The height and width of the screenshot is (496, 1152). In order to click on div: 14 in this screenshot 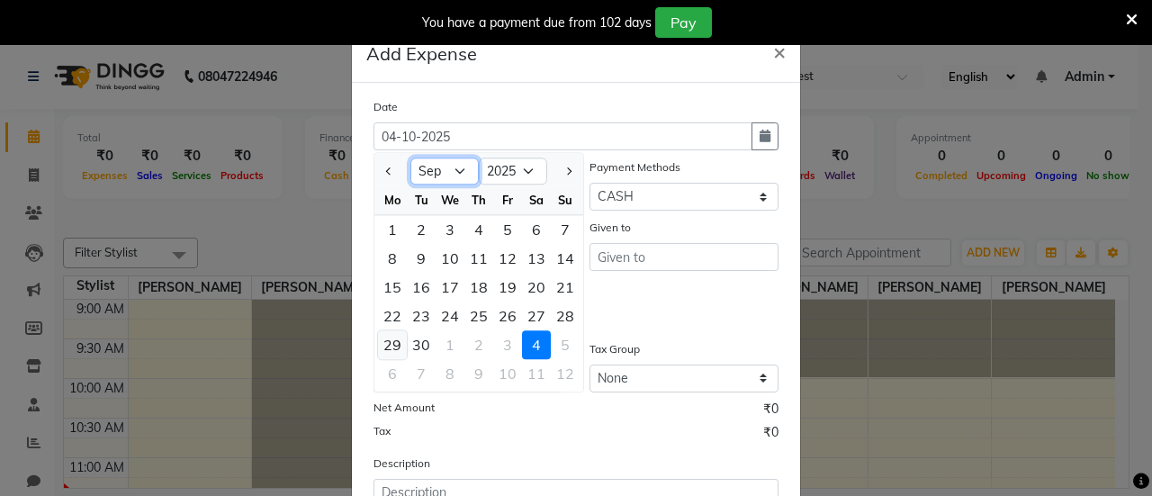, I will do `click(565, 258)`.